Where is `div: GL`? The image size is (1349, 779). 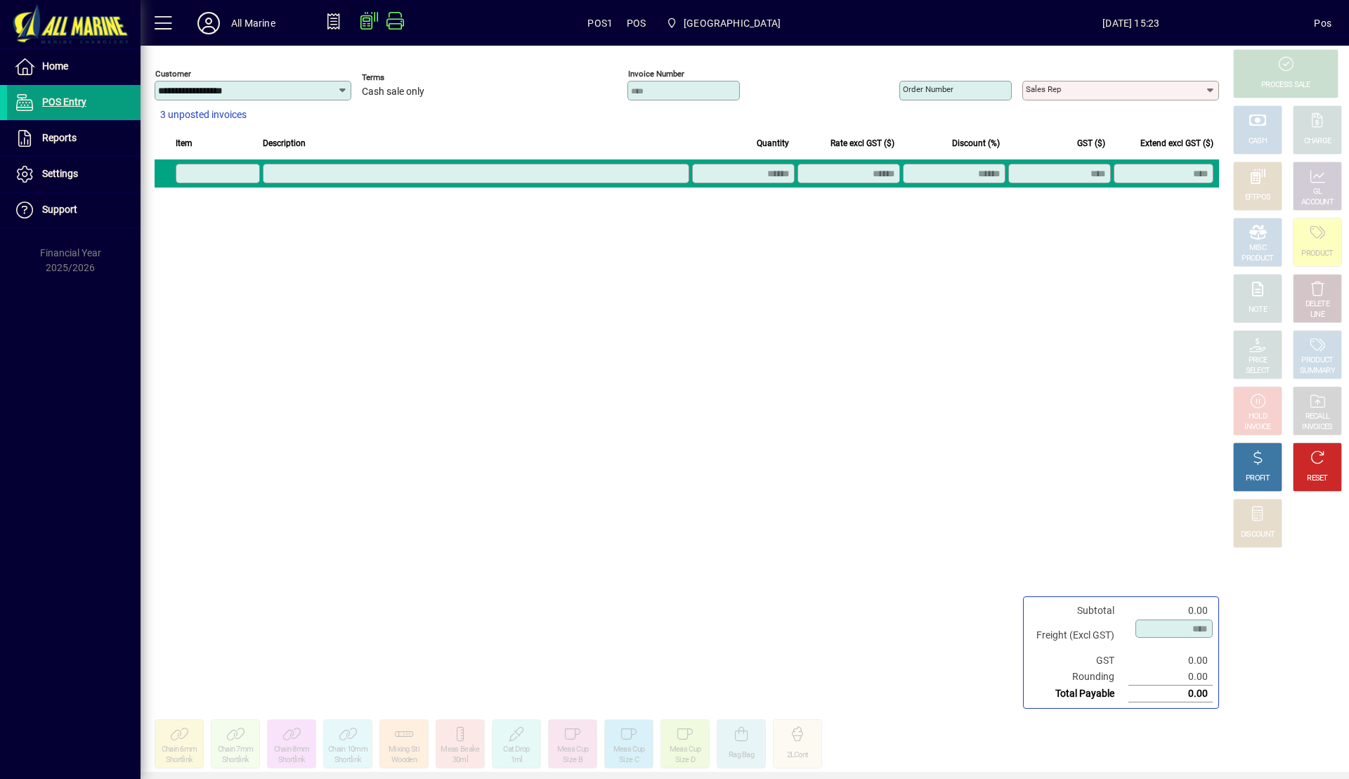
div: GL is located at coordinates (1318, 192).